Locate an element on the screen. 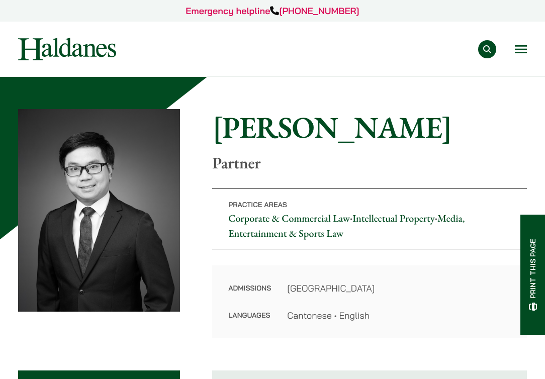 The height and width of the screenshot is (379, 545). p: Partner is located at coordinates (369, 163).